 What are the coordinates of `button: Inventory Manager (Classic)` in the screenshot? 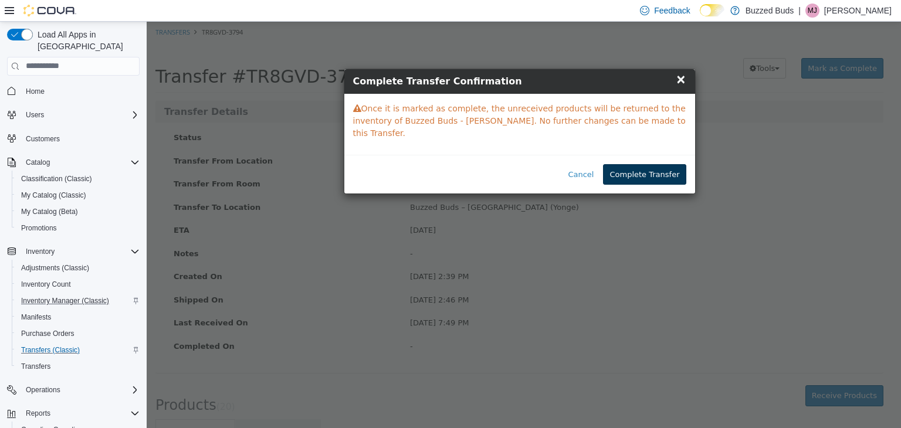 It's located at (78, 301).